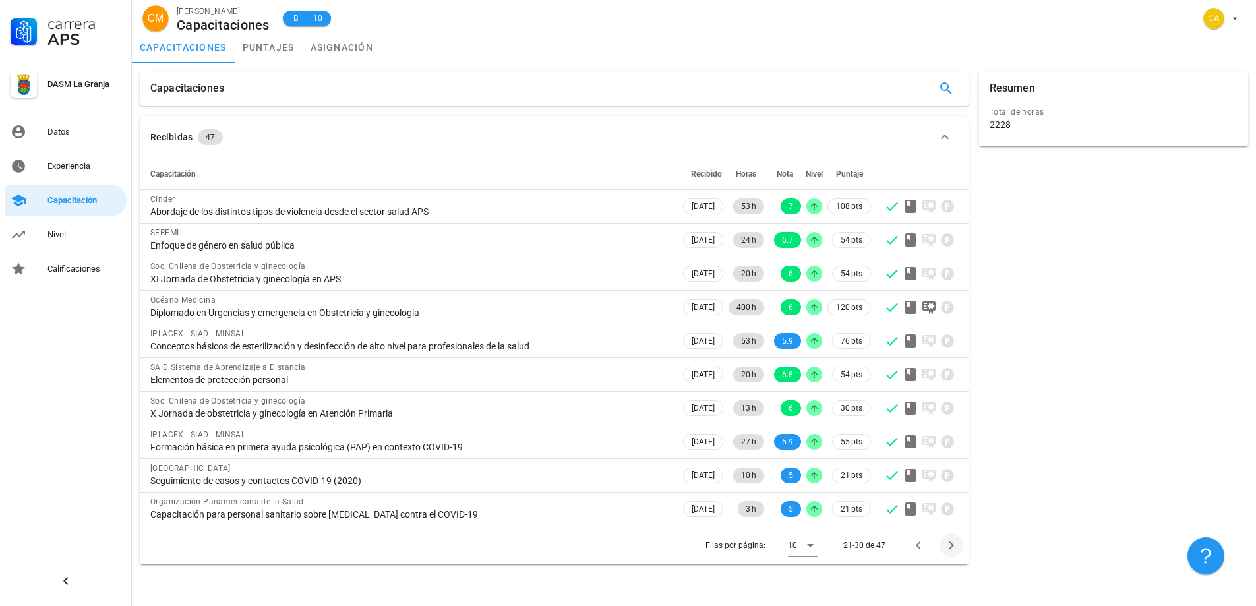  What do you see at coordinates (228, 367) in the screenshot?
I see `span: SAID Sistema de Aprendizaje a Distancia` at bounding box center [228, 367].